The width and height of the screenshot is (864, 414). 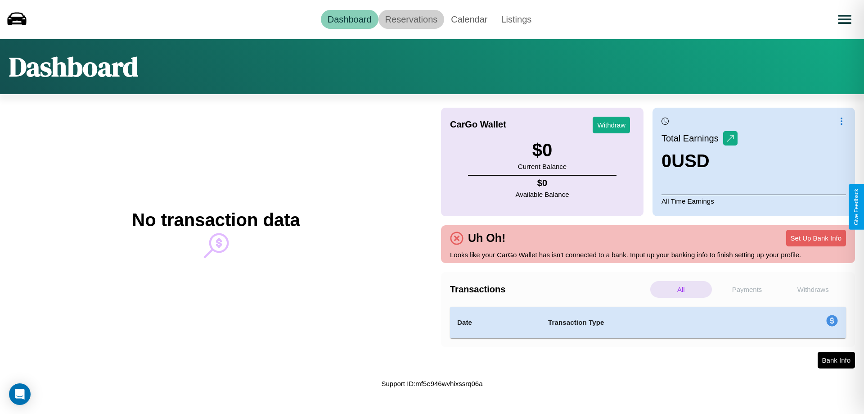 What do you see at coordinates (469, 19) in the screenshot?
I see `a: Calendar` at bounding box center [469, 19].